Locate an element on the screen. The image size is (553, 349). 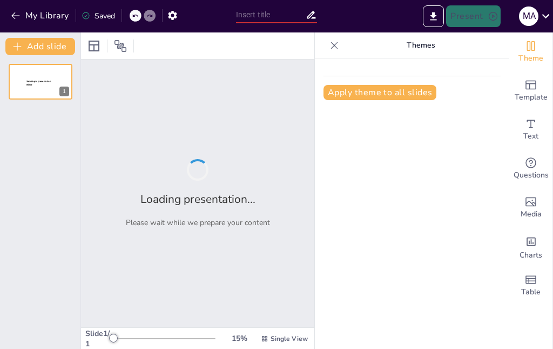
span: Single View is located at coordinates (289, 338).